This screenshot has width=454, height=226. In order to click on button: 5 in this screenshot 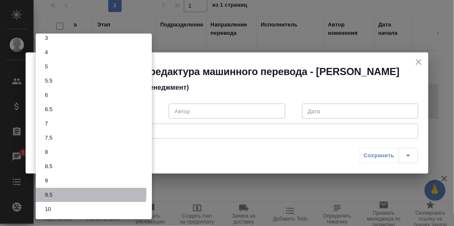, I will do `click(46, 67)`.